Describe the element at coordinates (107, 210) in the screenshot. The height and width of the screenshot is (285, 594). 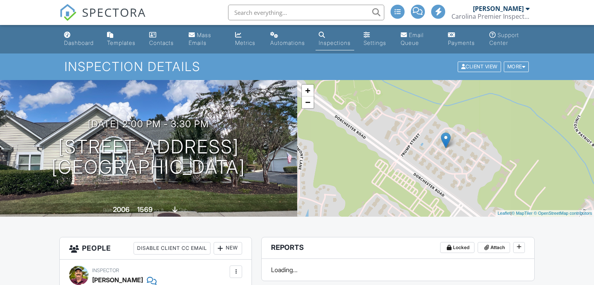
I see `span: Built` at that location.